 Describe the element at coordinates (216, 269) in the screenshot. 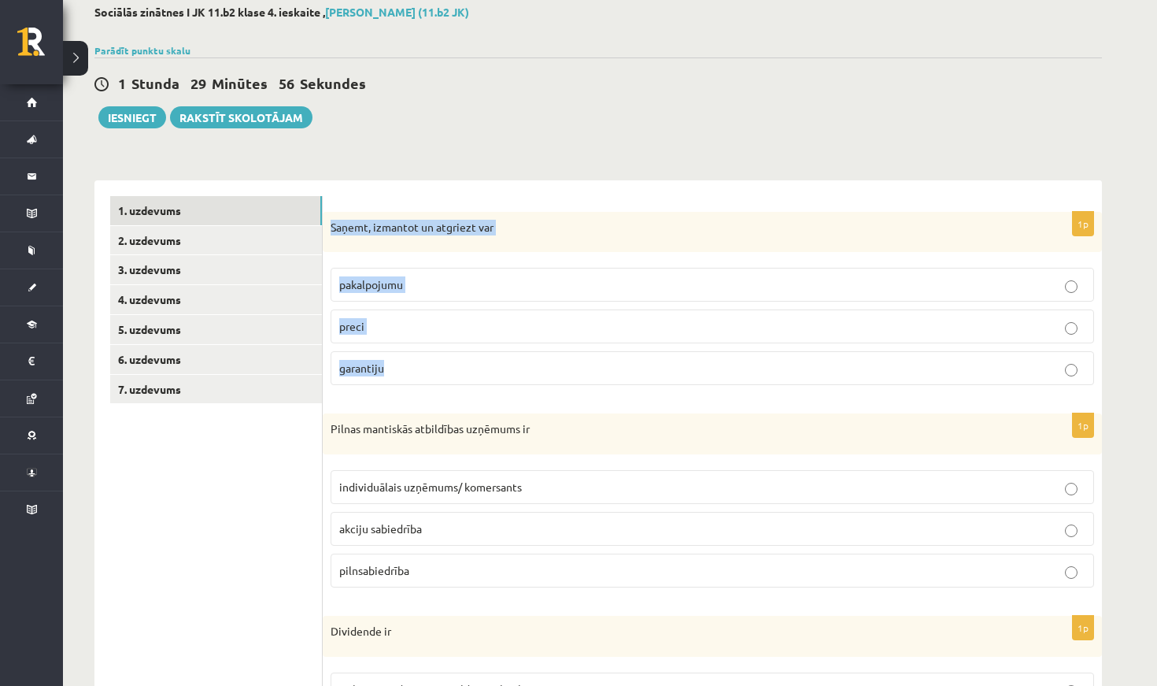

I see `a: 3. uzdevums` at that location.